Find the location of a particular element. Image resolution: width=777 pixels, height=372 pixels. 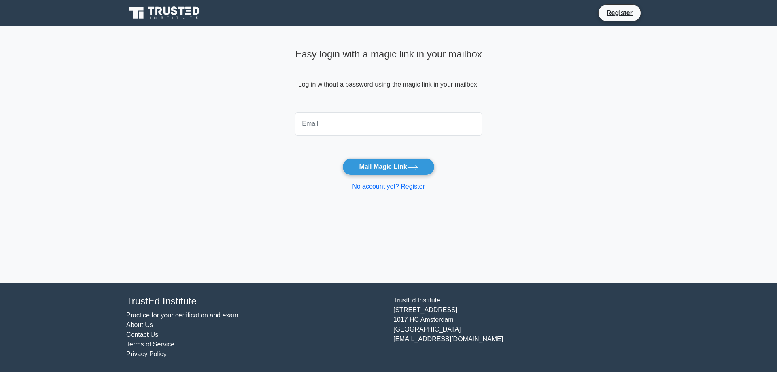

div: Log in without a password using the magic link in your mailbox! is located at coordinates (389, 77).